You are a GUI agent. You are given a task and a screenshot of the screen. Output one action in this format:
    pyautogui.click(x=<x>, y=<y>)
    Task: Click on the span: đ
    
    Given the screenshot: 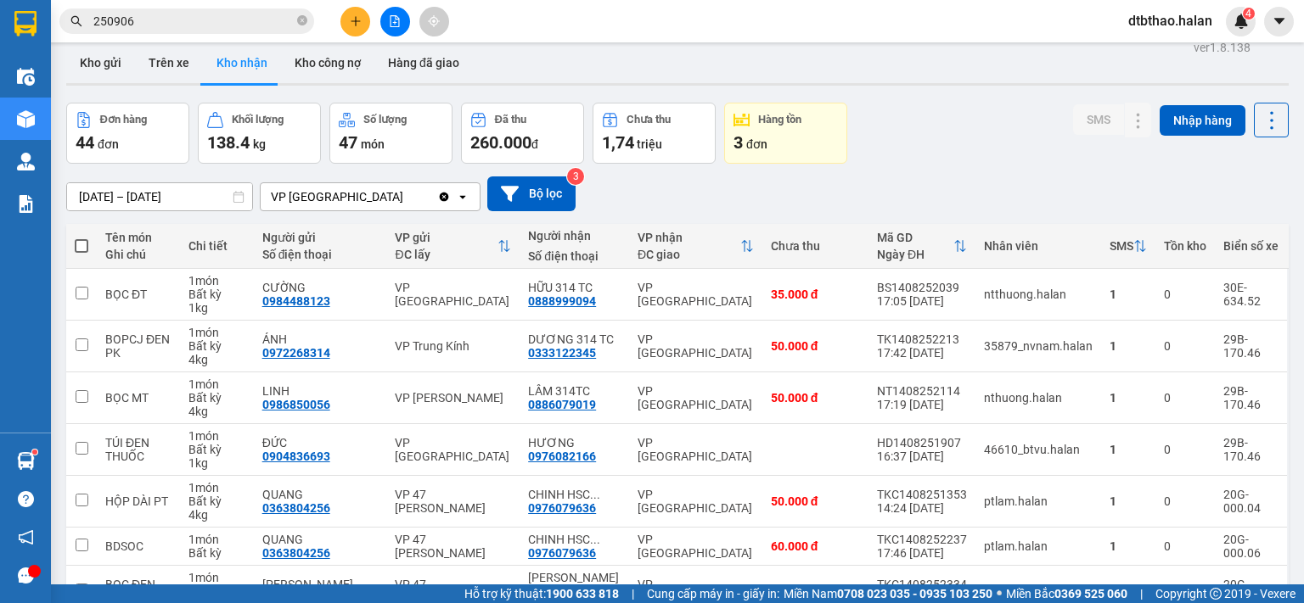 What is the action you would take?
    pyautogui.click(x=535, y=144)
    